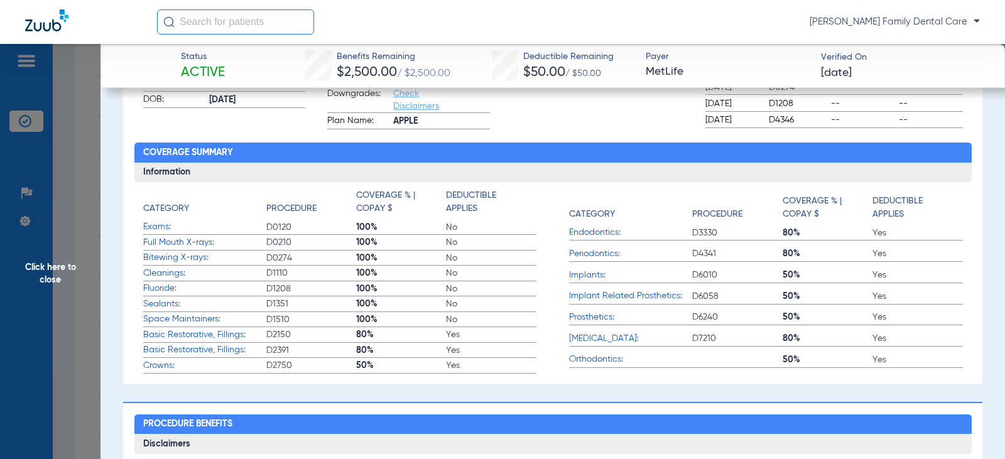  What do you see at coordinates (631, 317) in the screenshot?
I see `span: Prosthetics:` at bounding box center [631, 317].